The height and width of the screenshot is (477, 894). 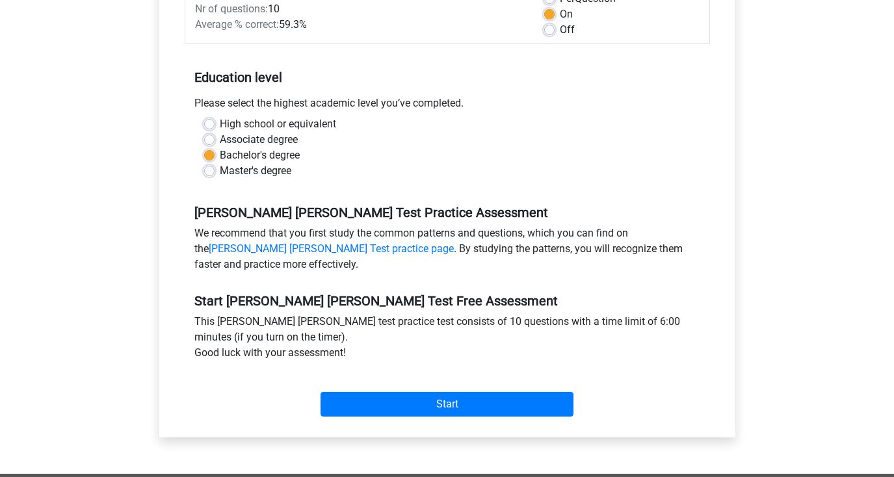 What do you see at coordinates (260, 155) in the screenshot?
I see `label: Bachelor's degree` at bounding box center [260, 155].